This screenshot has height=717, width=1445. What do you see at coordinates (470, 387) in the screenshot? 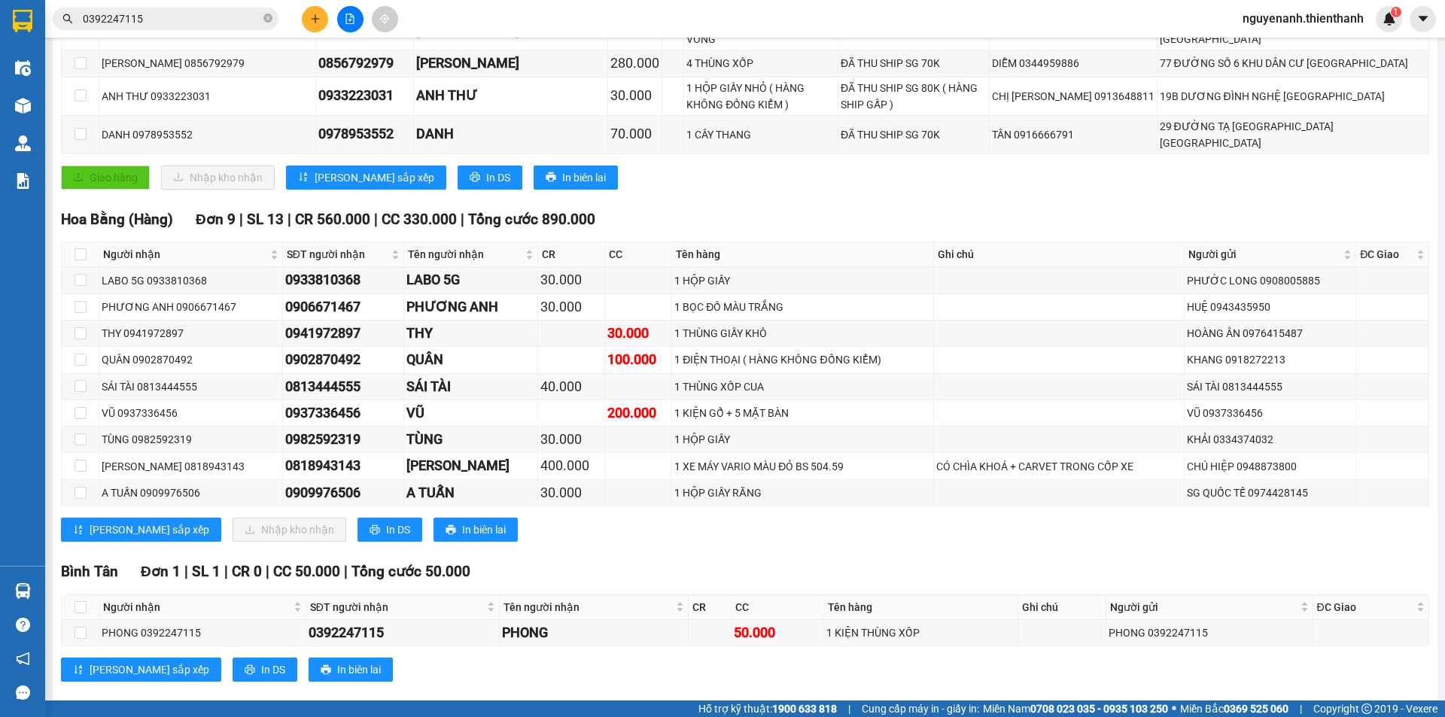
I see `div: SÁI TÀI` at bounding box center [470, 387].